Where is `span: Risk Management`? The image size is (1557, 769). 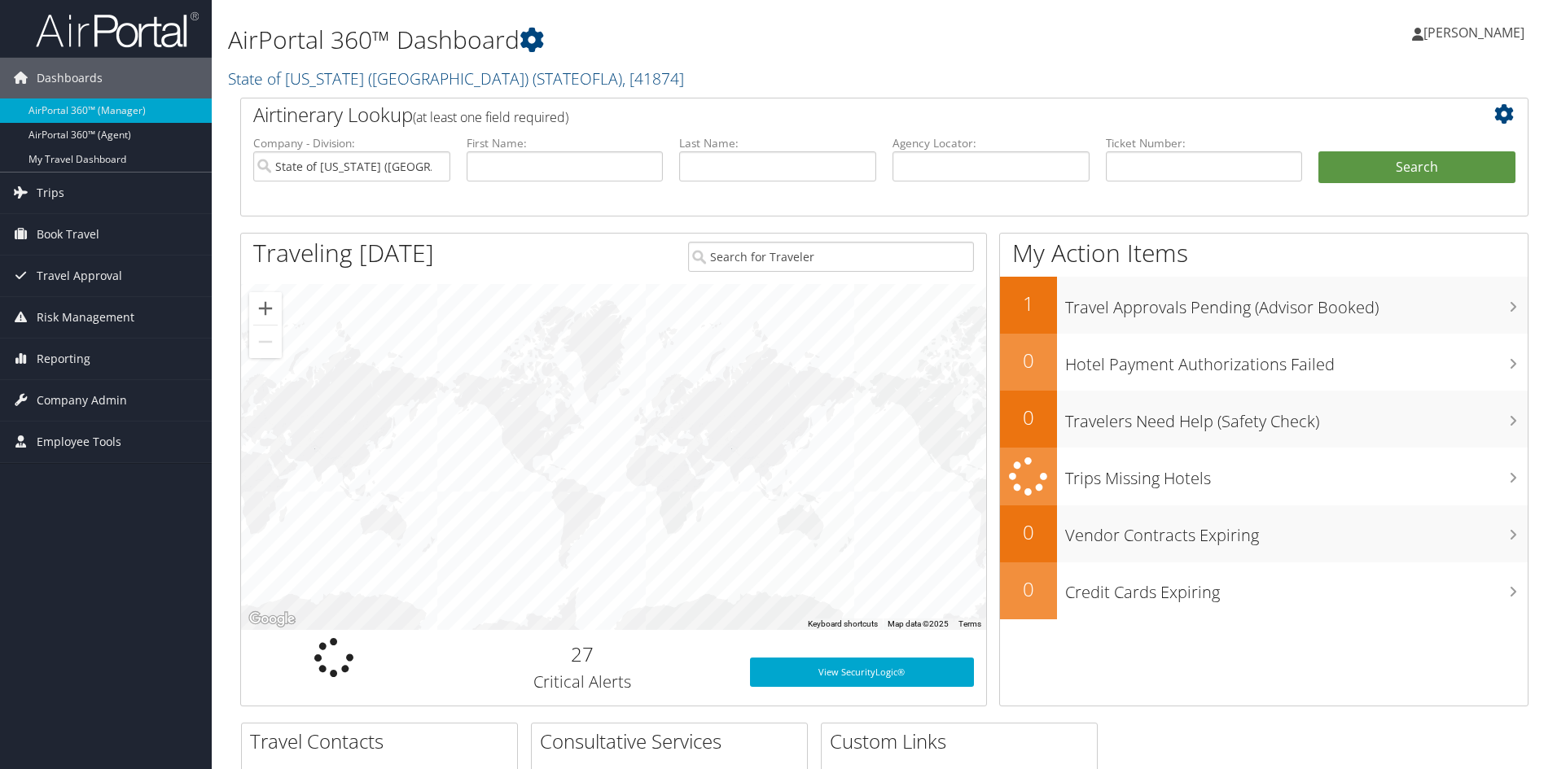
span: Risk Management is located at coordinates (85, 318).